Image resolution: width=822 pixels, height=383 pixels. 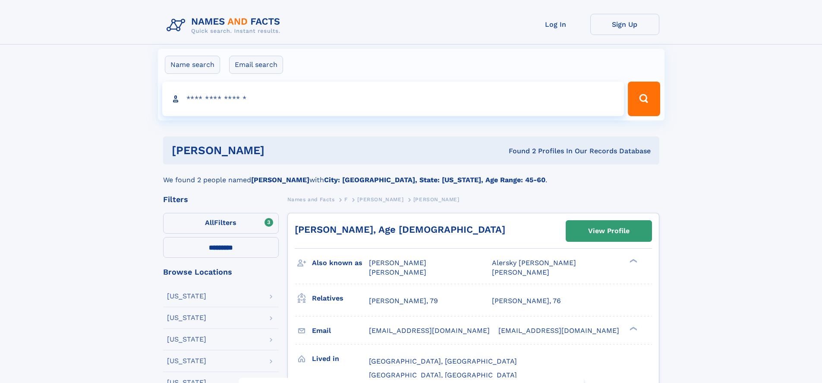 I want to click on h3: Relatives, so click(x=341, y=298).